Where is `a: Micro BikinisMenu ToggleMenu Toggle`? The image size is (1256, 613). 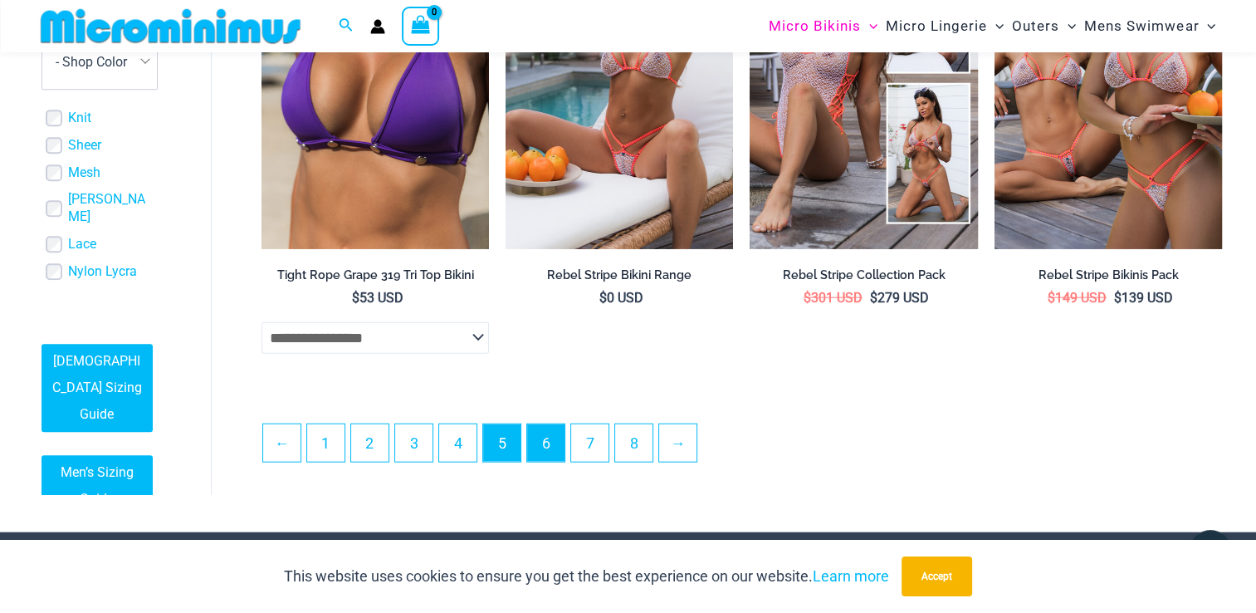 a: Micro BikinisMenu ToggleMenu Toggle is located at coordinates (823, 26).